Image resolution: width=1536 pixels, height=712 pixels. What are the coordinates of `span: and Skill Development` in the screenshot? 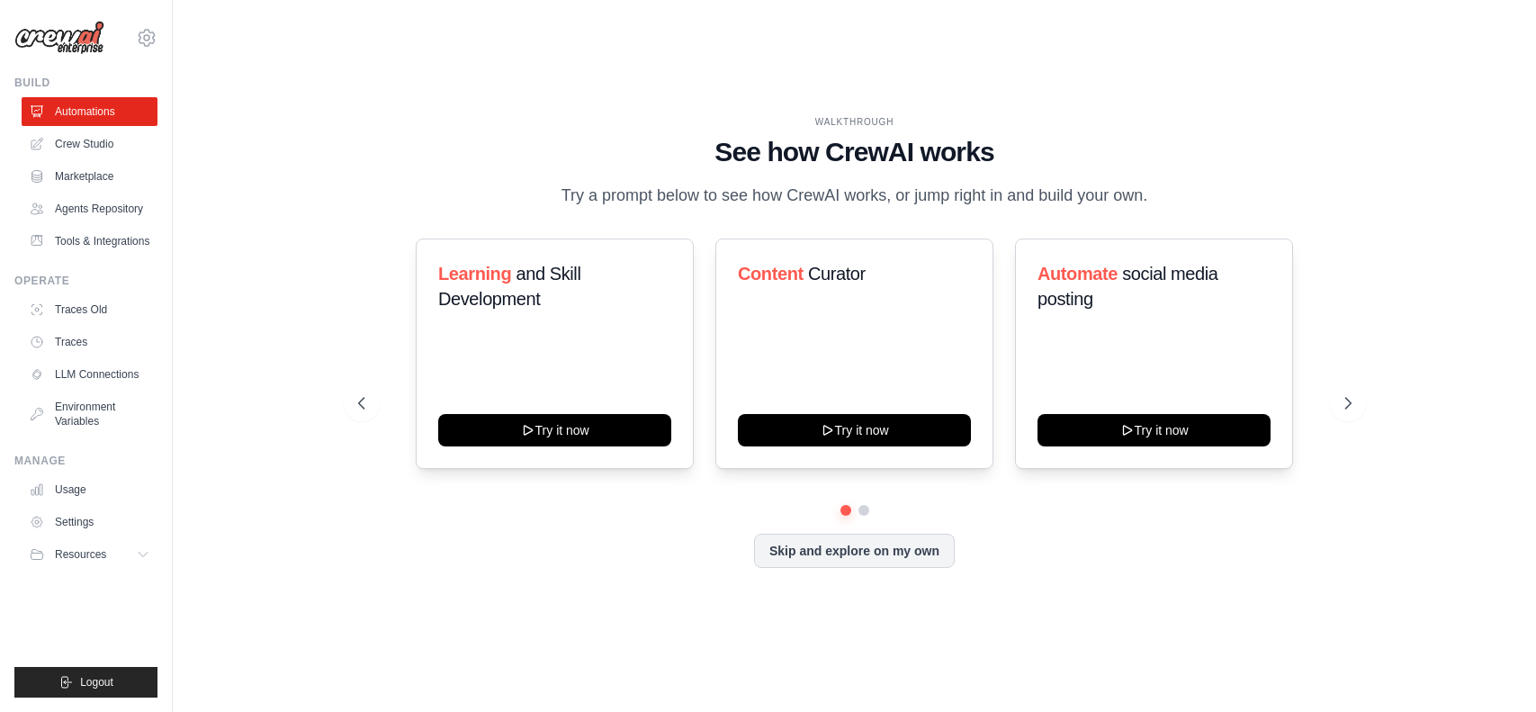 It's located at (509, 286).